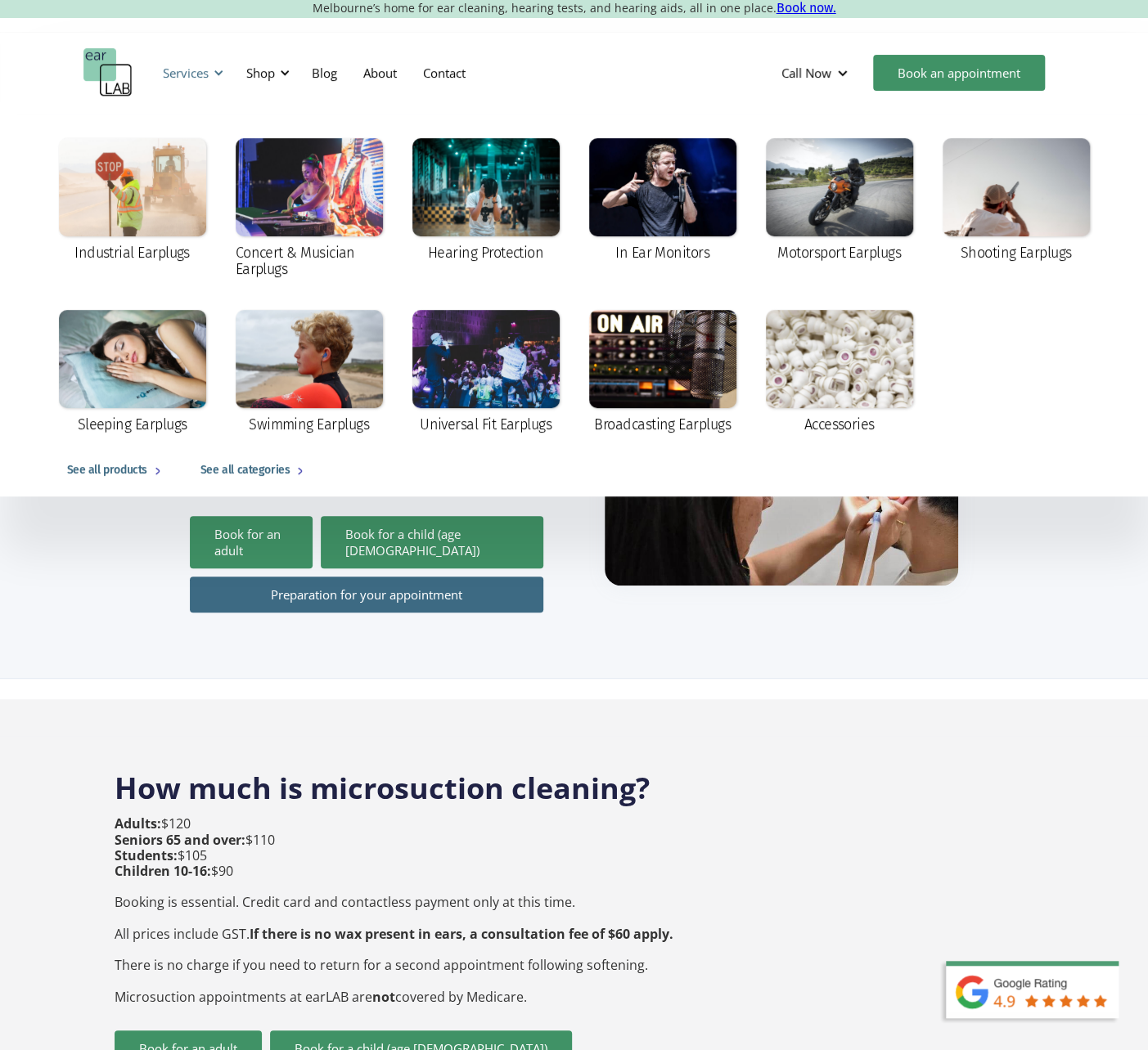 Image resolution: width=1148 pixels, height=1050 pixels. Describe the element at coordinates (309, 373) in the screenshot. I see `a: Swimming Earplugs` at that location.